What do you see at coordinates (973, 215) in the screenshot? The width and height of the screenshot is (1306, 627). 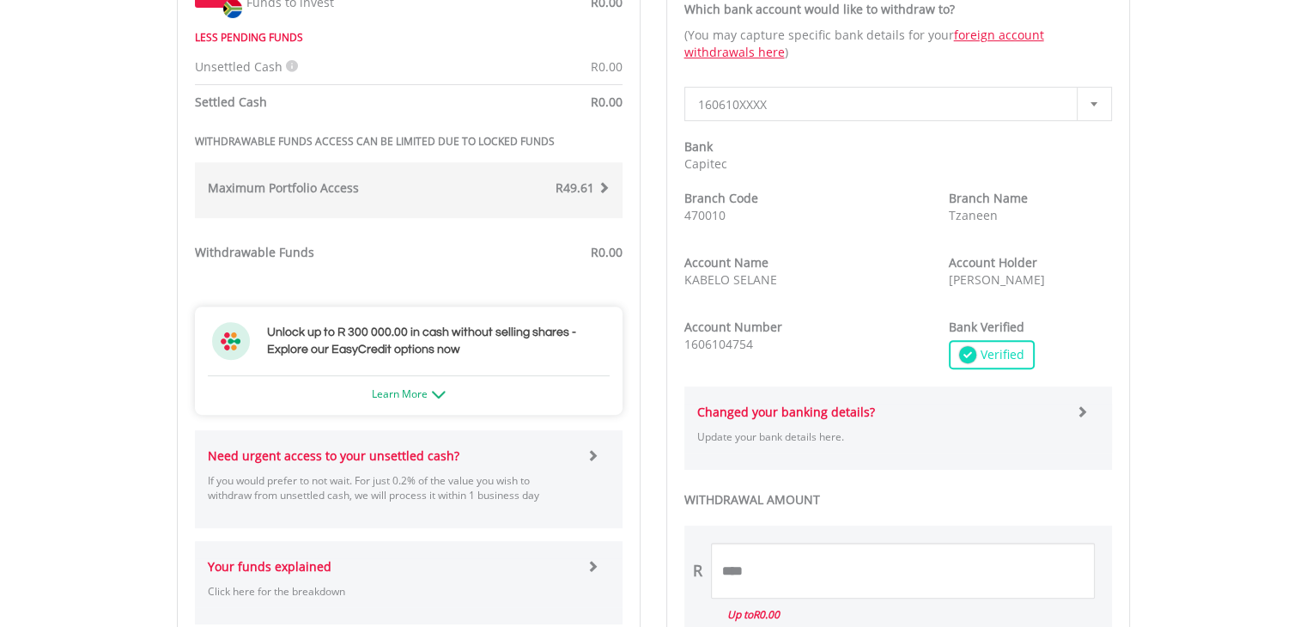 I see `span: Tzaneen` at bounding box center [973, 215].